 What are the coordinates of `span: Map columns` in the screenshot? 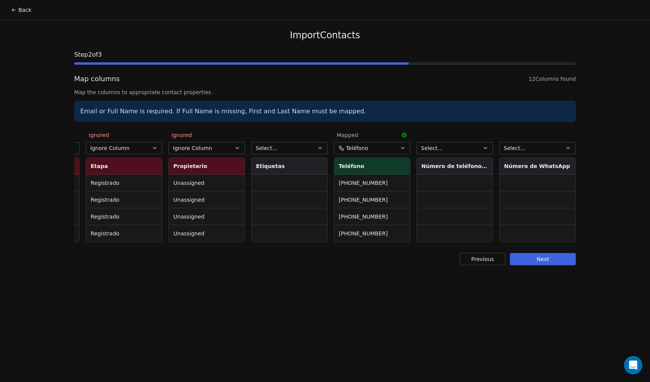 It's located at (97, 79).